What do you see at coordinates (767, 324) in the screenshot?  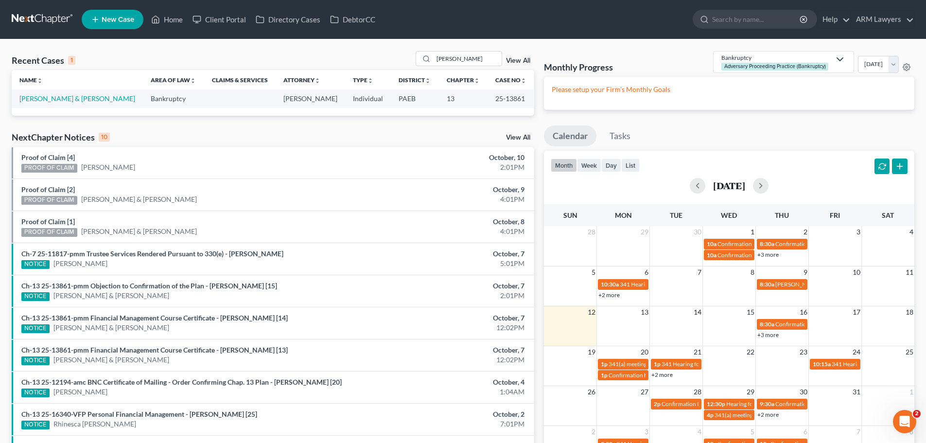 I see `span: 8:30a` at bounding box center [767, 324].